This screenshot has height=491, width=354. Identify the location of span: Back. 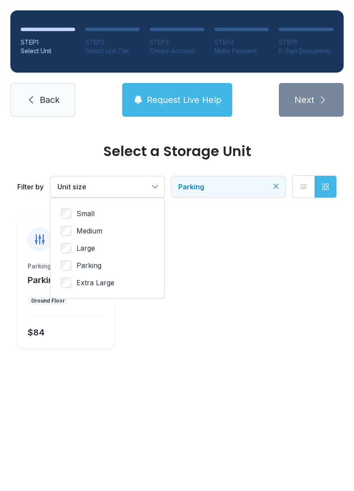
(50, 100).